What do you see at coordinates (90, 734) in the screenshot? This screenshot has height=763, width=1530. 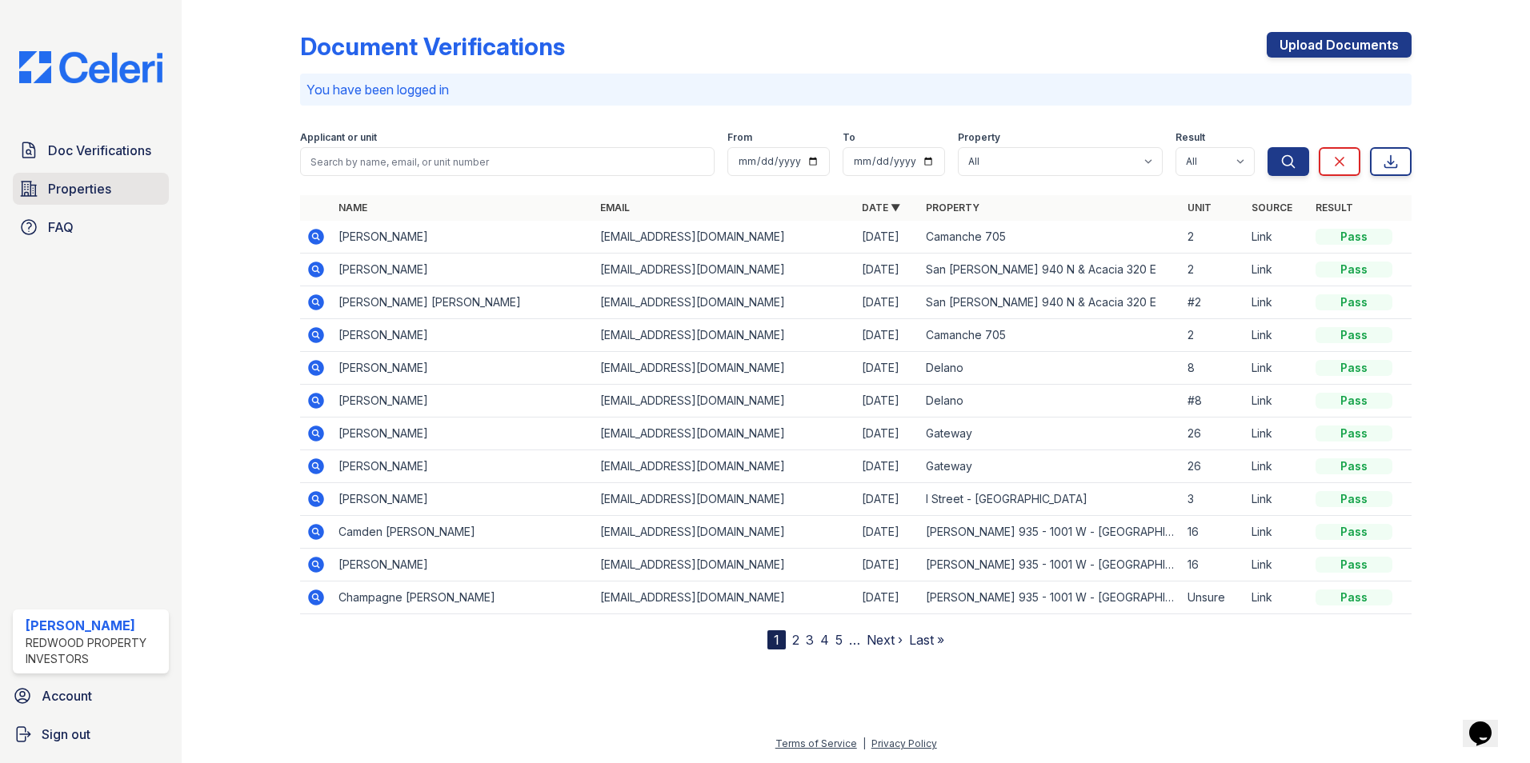 I see `a: Sign out` at bounding box center [90, 734].